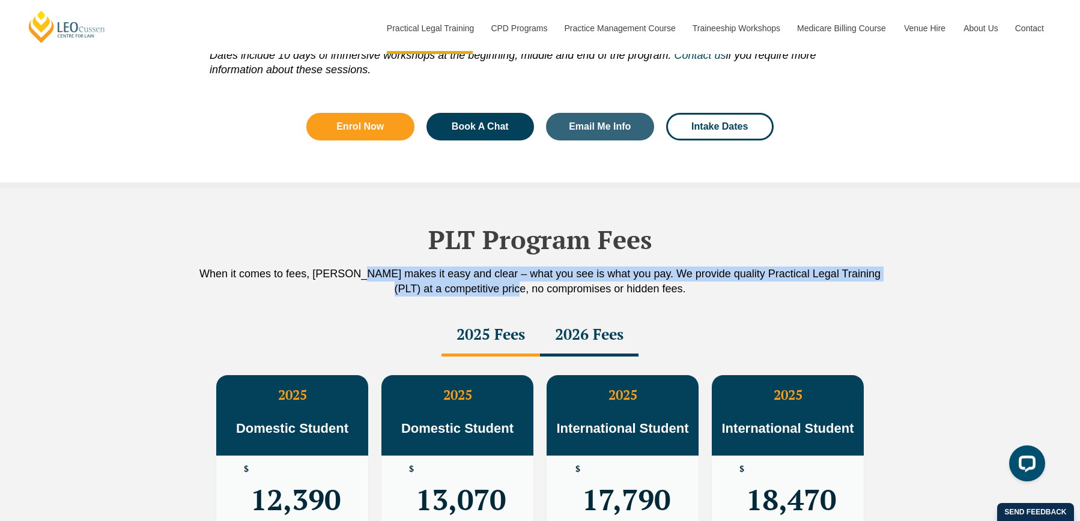 Image resolution: width=1080 pixels, height=521 pixels. I want to click on div: 2026 Fees, so click(589, 336).